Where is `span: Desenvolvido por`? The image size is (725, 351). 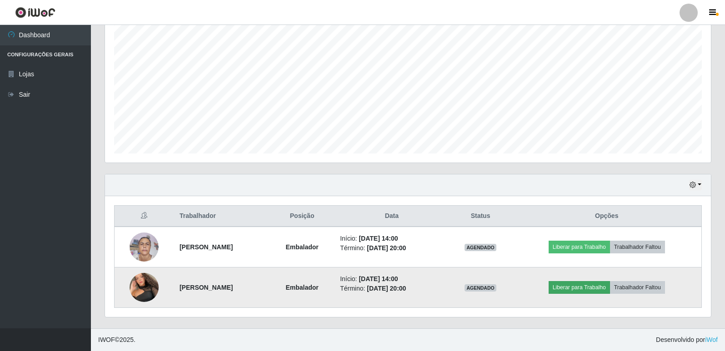
span: Desenvolvido por is located at coordinates (687, 340).